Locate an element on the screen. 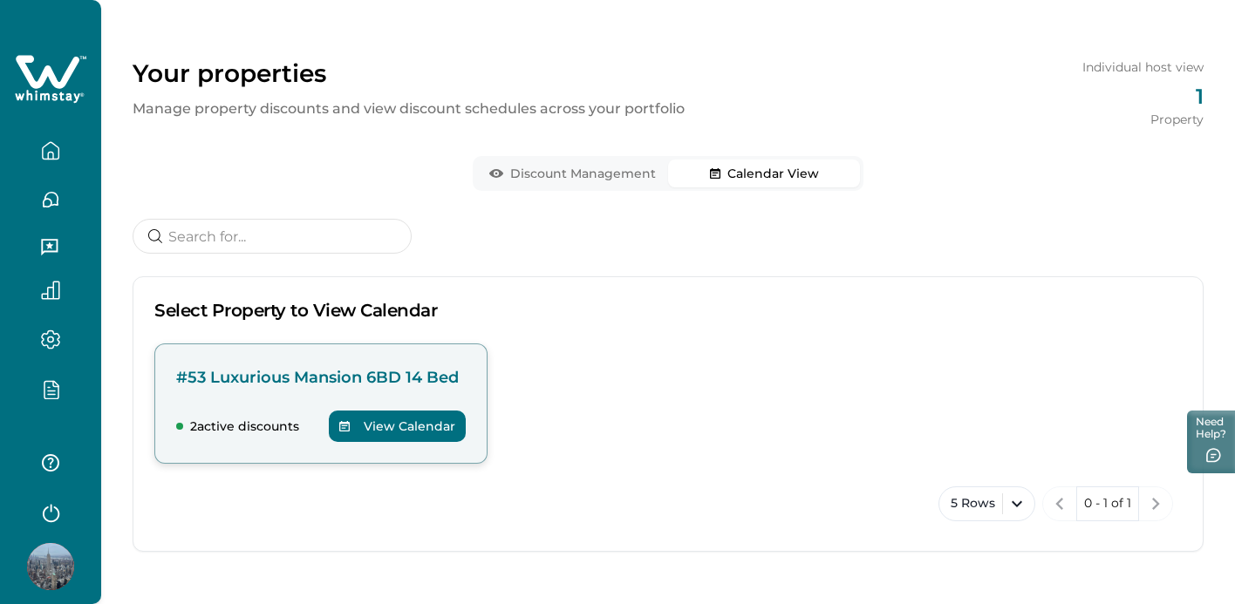  button: 5 Rows is located at coordinates (986, 504).